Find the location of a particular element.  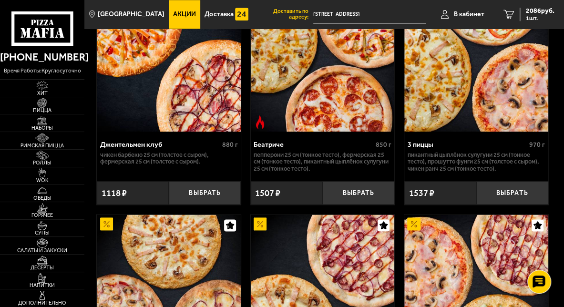

span: 1537 ₽ is located at coordinates (421, 193).